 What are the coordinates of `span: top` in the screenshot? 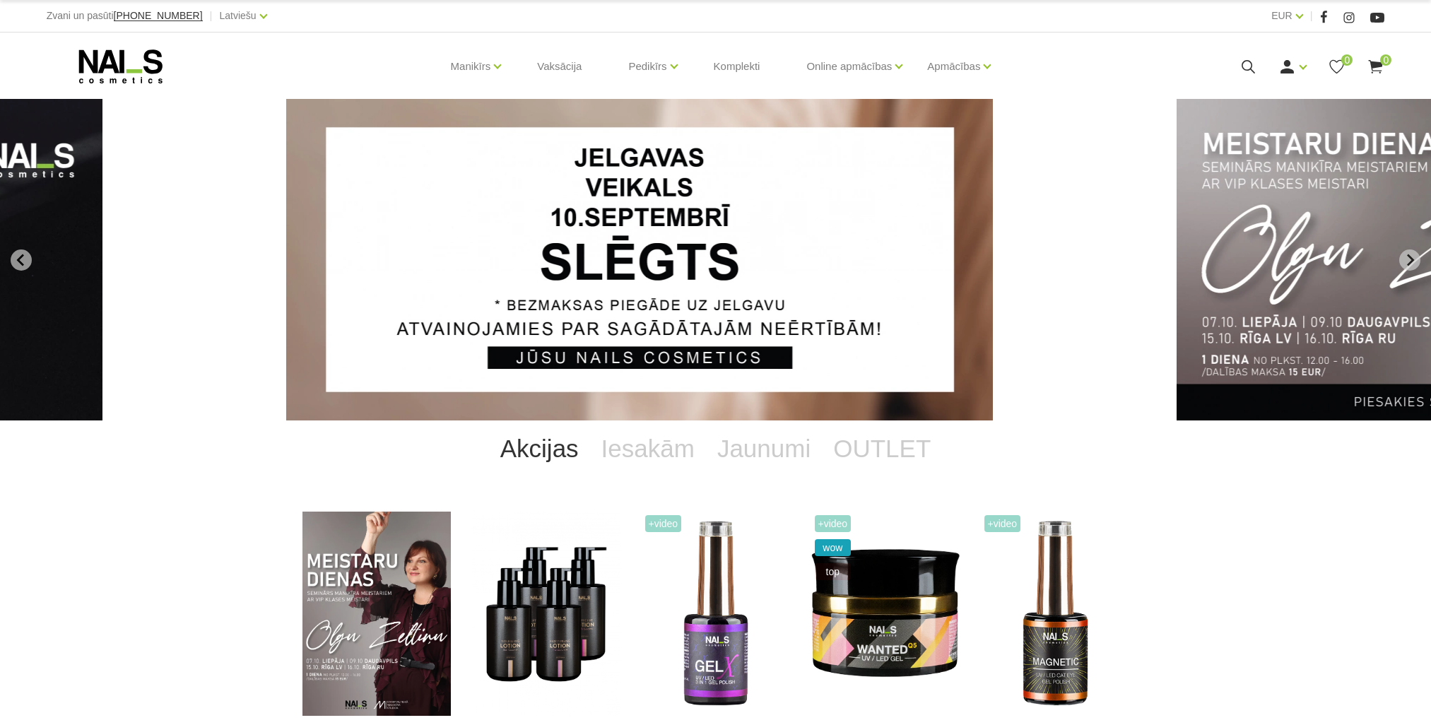 It's located at (833, 572).